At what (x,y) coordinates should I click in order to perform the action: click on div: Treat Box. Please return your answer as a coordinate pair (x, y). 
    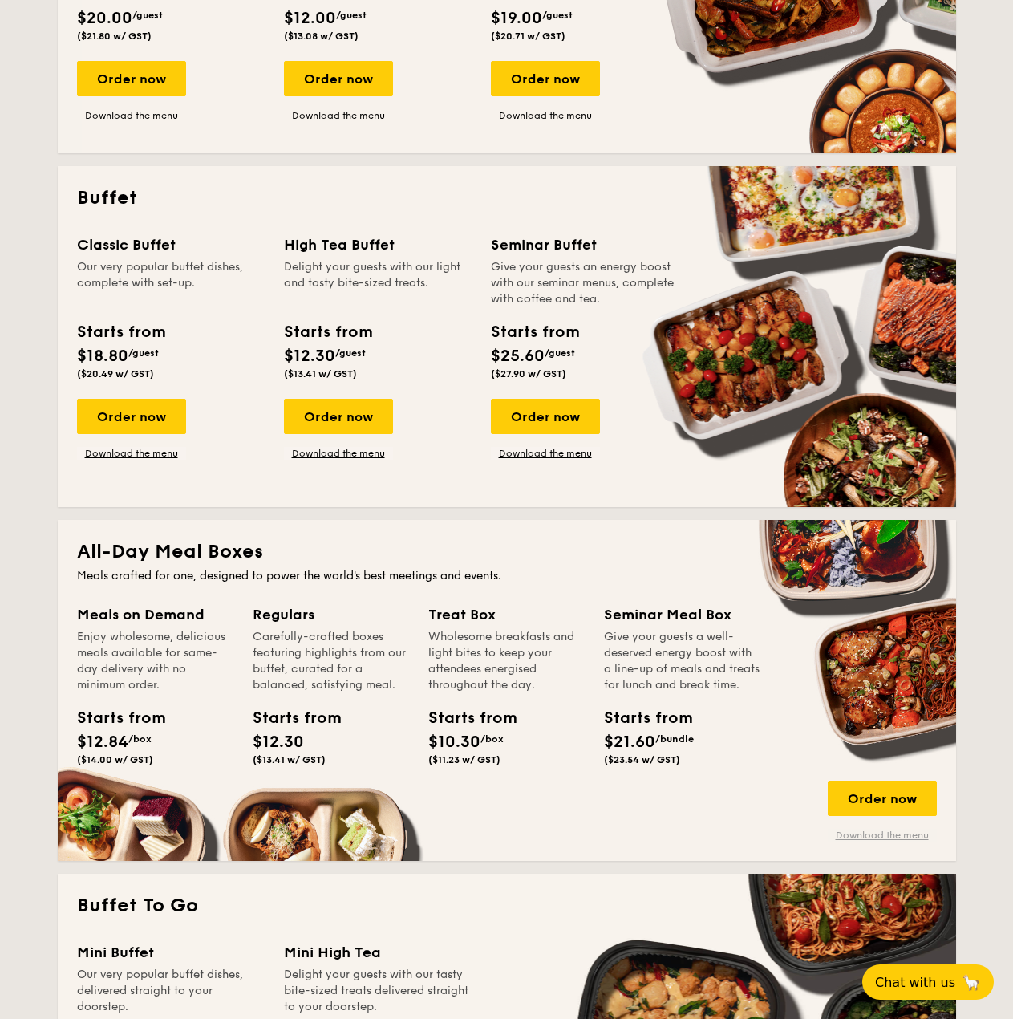
    Looking at the image, I should click on (506, 615).